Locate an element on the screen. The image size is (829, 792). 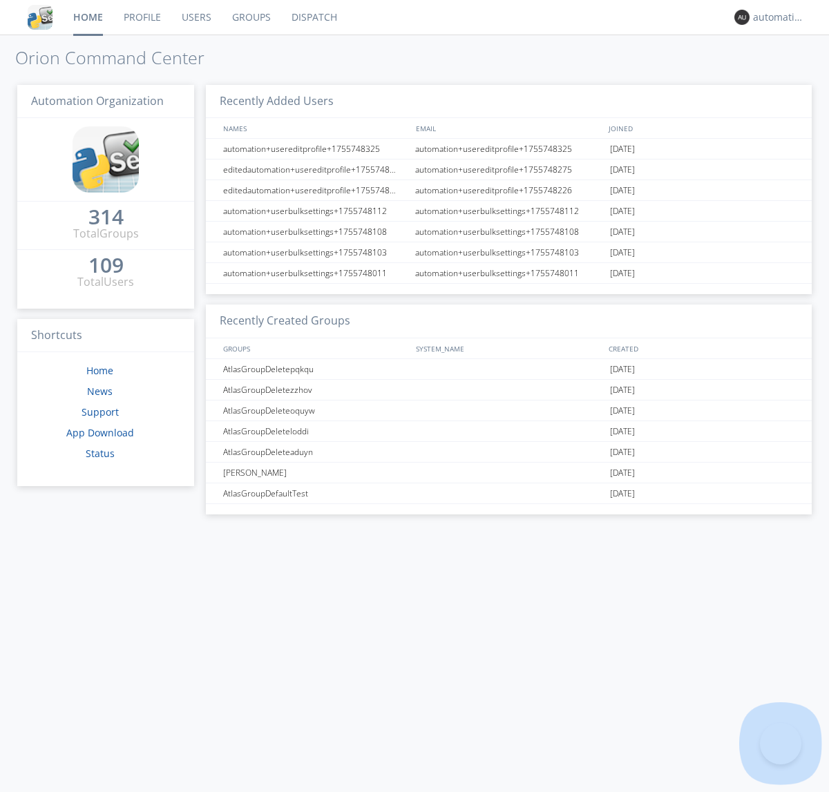
h3: Recently Created Groups is located at coordinates (508, 321).